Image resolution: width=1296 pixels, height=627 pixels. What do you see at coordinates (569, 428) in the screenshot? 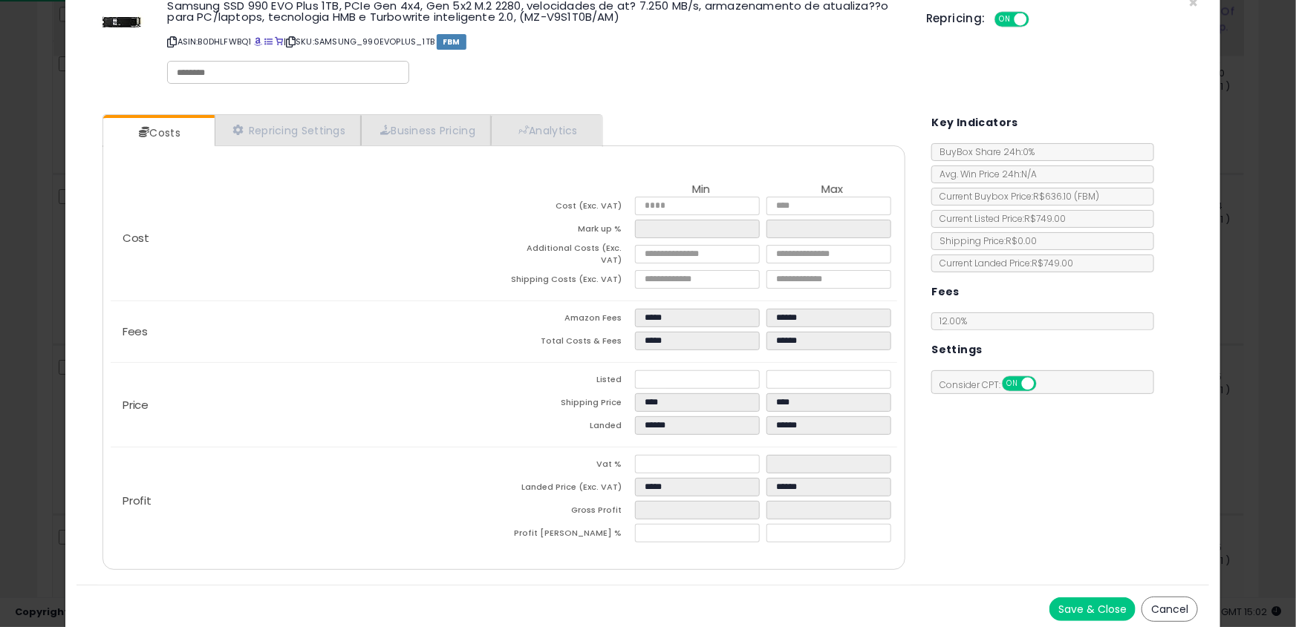
I see `td: Landed` at bounding box center [569, 428].